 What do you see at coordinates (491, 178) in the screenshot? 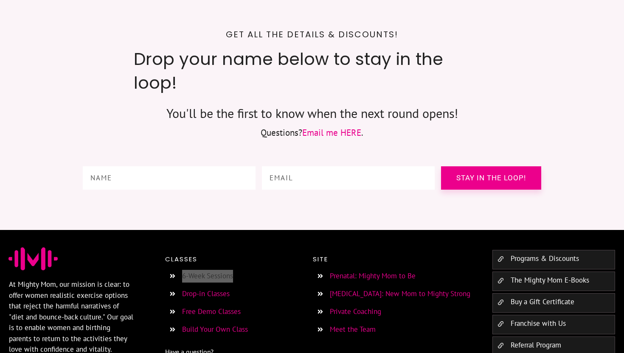
I see `span: Stay in the loop!` at bounding box center [491, 178].